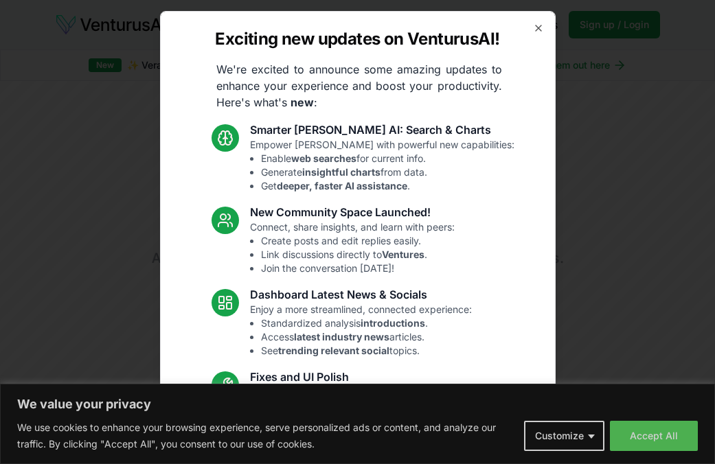  I want to click on li: Access articles., so click(366, 337).